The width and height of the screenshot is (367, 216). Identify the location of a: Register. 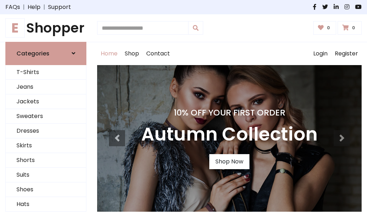
(346, 54).